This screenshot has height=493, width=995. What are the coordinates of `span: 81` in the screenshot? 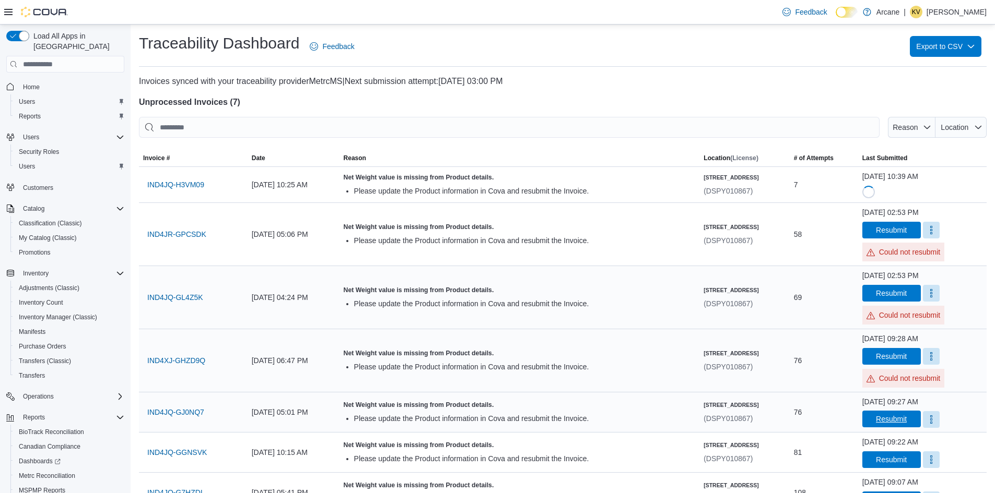 It's located at (798, 453).